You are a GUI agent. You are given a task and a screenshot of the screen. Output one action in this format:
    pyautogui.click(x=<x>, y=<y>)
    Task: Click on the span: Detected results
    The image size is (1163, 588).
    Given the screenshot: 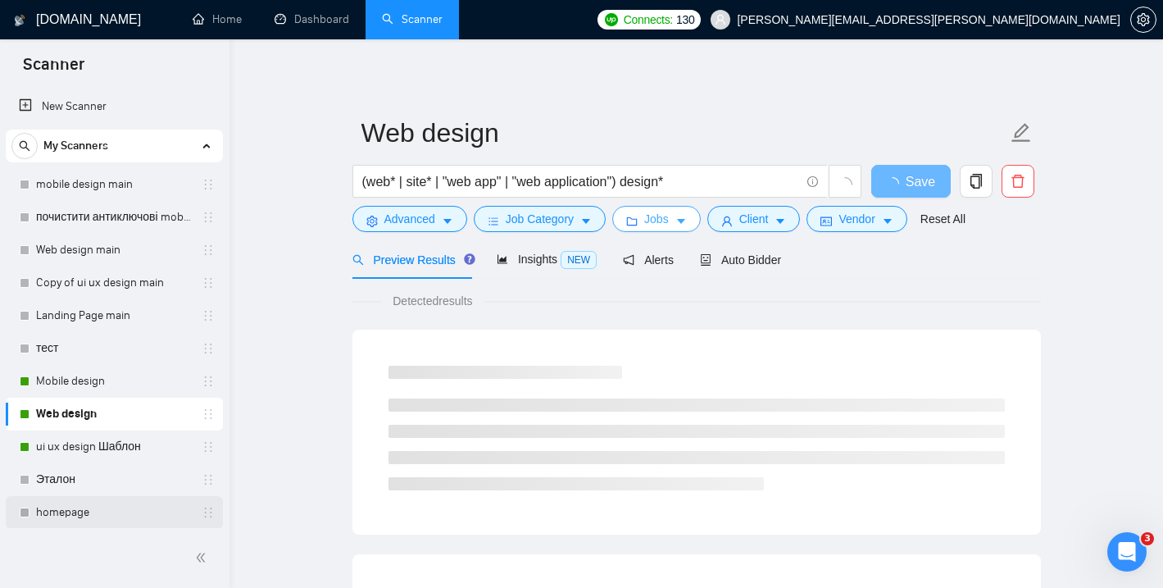 What is the action you would take?
    pyautogui.click(x=432, y=301)
    